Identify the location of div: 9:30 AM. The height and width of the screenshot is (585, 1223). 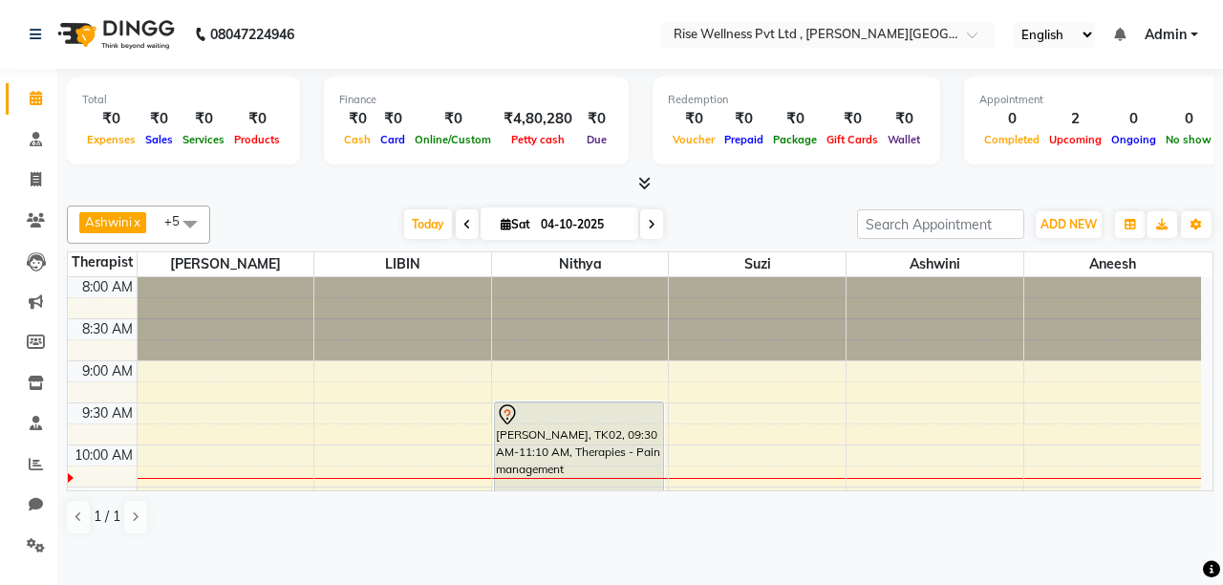
(107, 413).